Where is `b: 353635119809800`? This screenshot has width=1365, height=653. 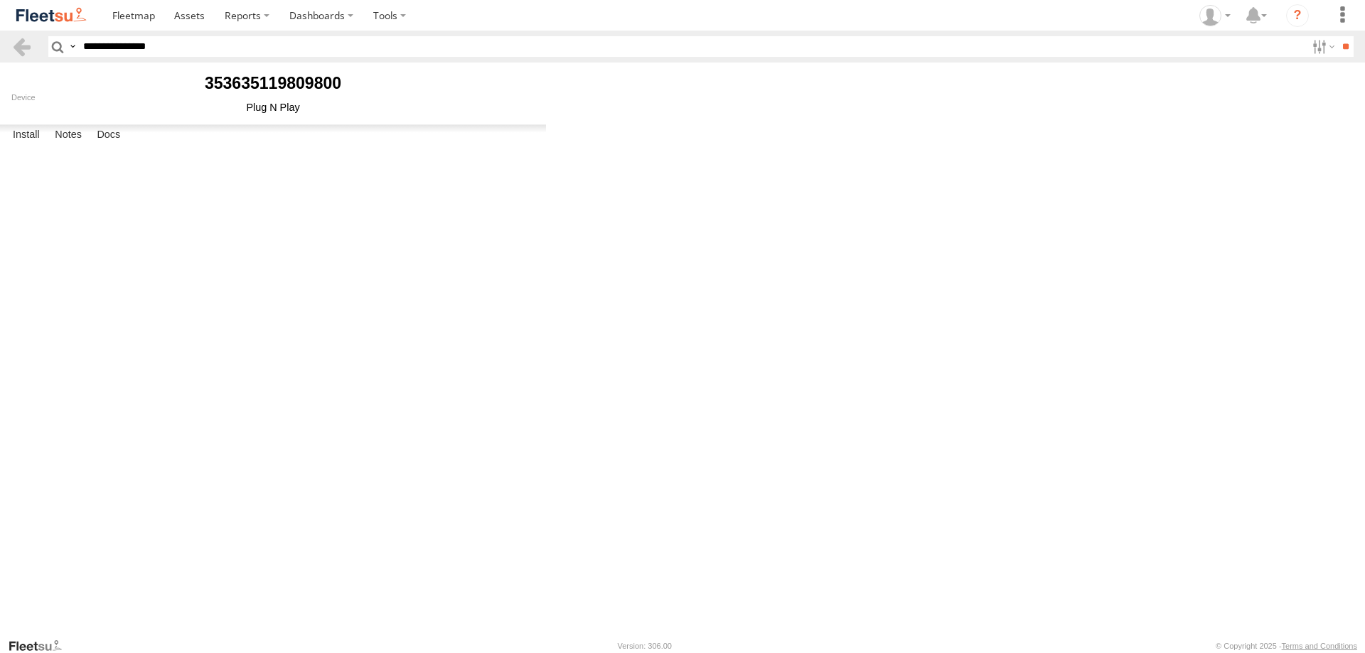 b: 353635119809800 is located at coordinates (273, 83).